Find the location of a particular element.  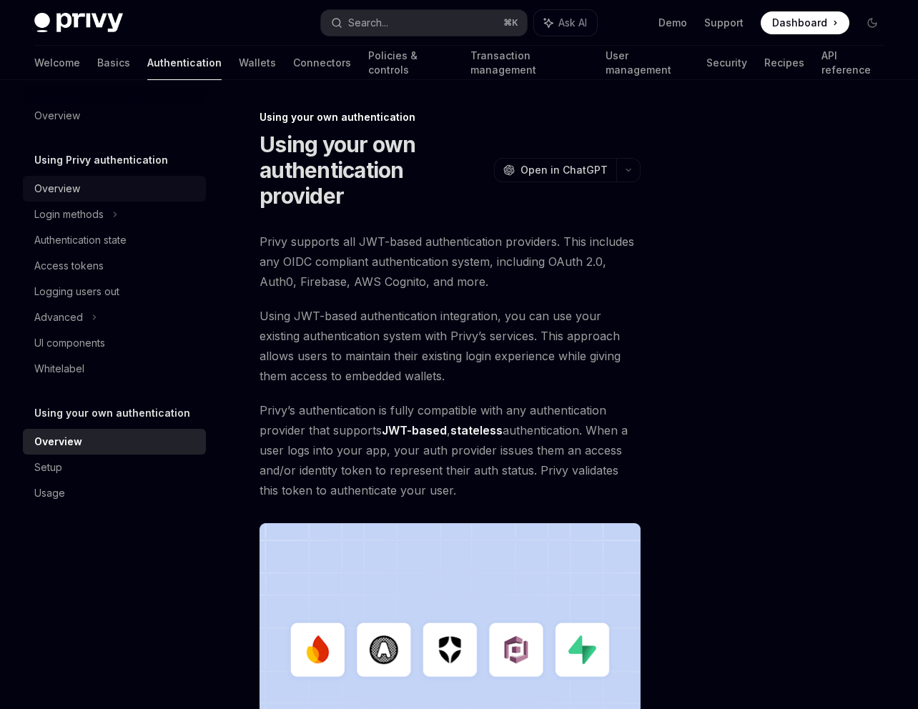

a: Logging users out is located at coordinates (114, 292).